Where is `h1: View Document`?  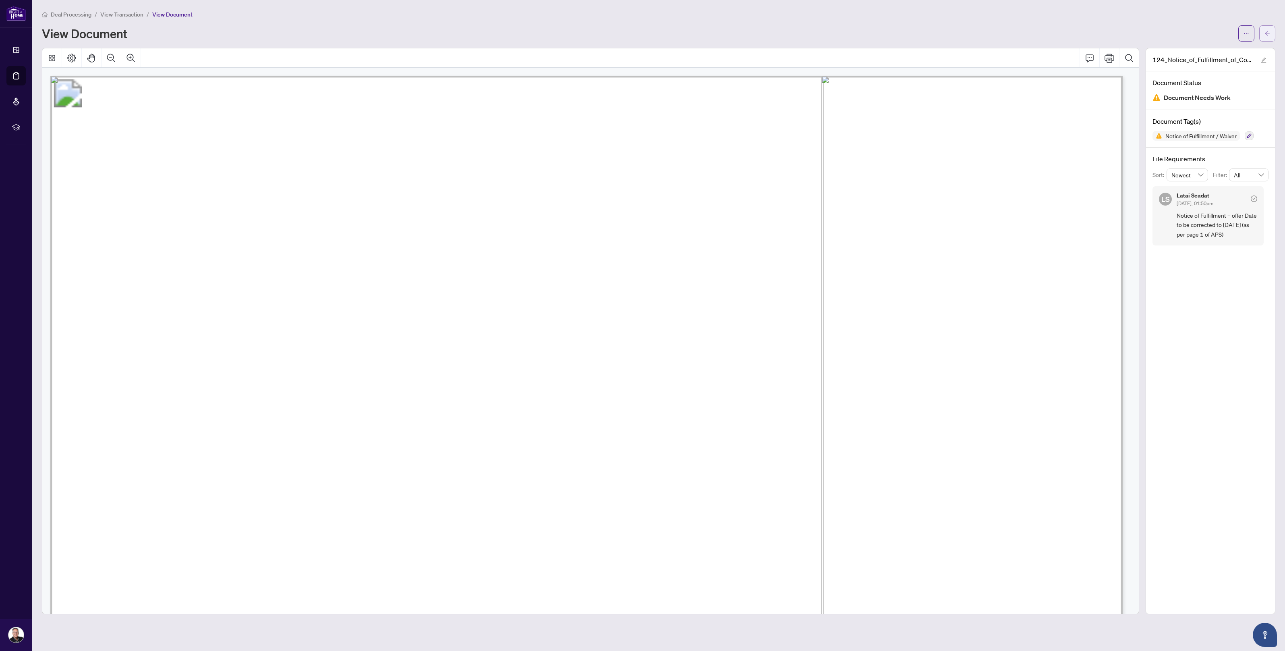
h1: View Document is located at coordinates (85, 33).